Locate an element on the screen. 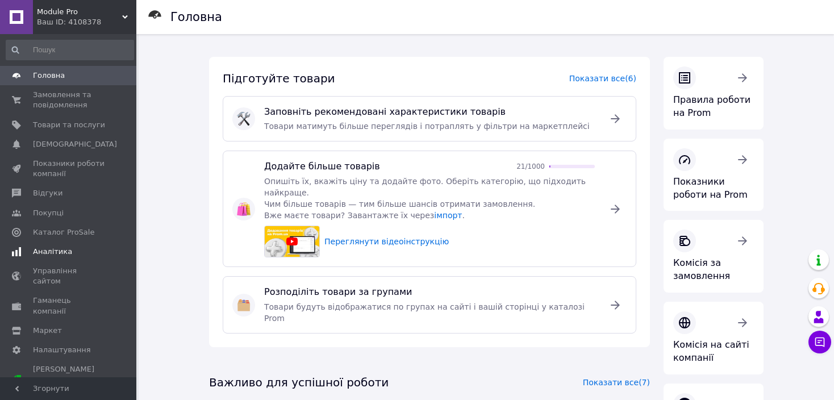  a: Показники роботи на Prom is located at coordinates (714, 175).